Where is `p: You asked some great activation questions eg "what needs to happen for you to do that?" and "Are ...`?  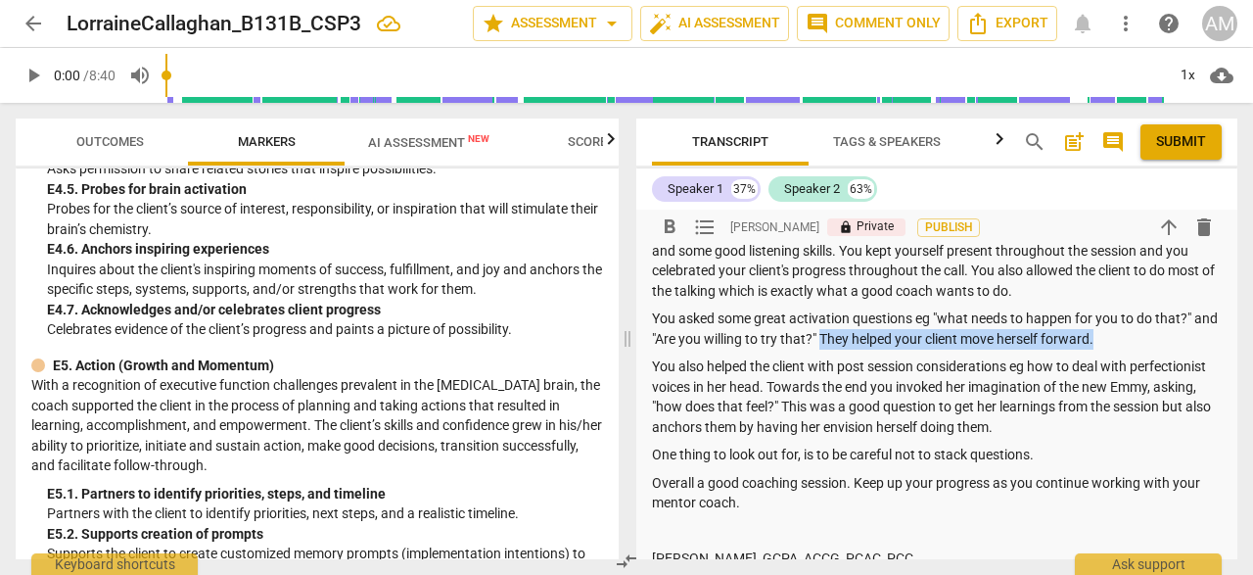
p: You asked some great activation questions eg "what needs to happen for you to do that?" and "Are ... is located at coordinates (937, 328).